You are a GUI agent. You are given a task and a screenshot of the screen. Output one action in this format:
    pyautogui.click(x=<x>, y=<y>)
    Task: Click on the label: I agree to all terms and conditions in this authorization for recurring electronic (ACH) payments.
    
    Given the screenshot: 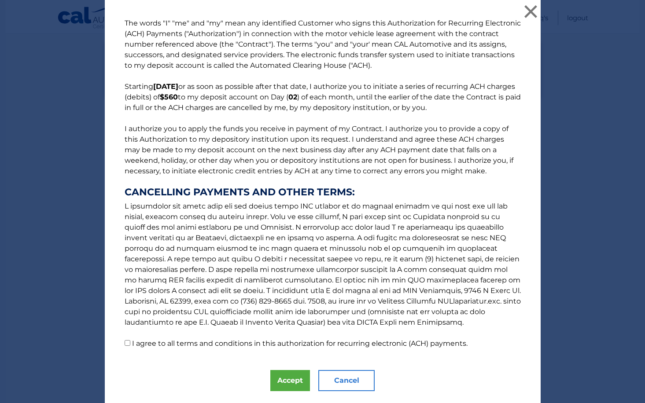 What is the action you would take?
    pyautogui.click(x=300, y=343)
    